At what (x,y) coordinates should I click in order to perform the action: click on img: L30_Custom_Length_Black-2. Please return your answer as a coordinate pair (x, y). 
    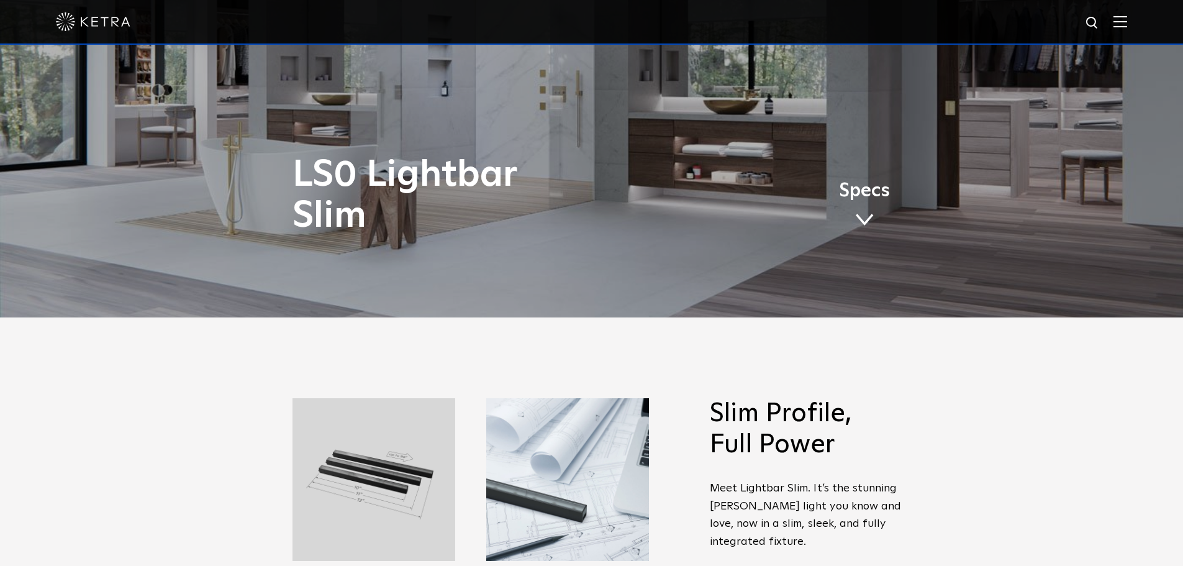
    Looking at the image, I should click on (374, 479).